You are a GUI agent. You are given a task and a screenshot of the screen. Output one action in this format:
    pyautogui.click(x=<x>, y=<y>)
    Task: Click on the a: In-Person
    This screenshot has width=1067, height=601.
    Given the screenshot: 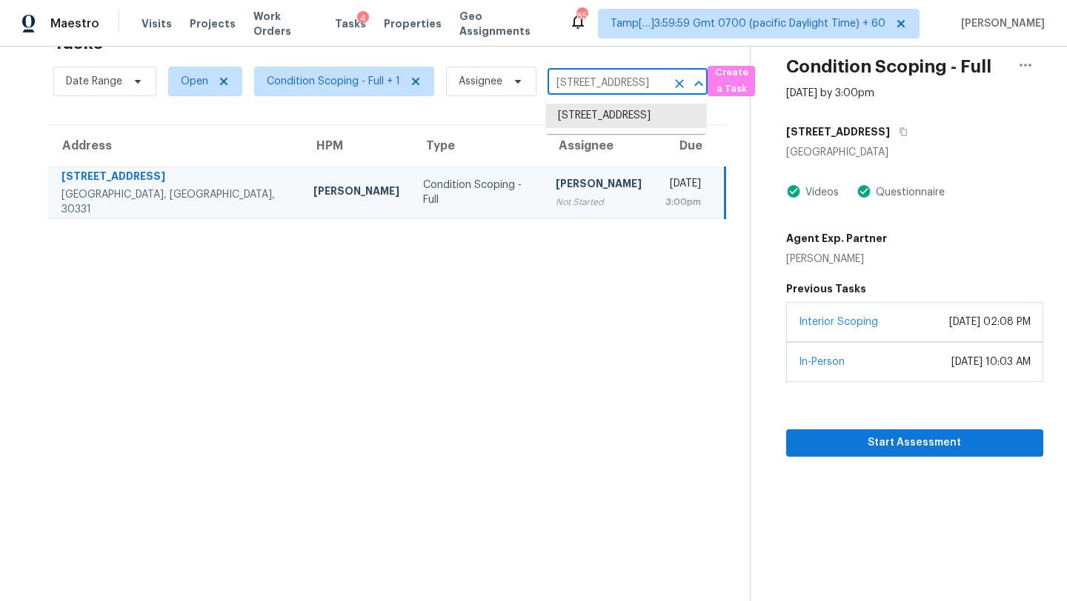 What is the action you would take?
    pyautogui.click(x=821, y=362)
    